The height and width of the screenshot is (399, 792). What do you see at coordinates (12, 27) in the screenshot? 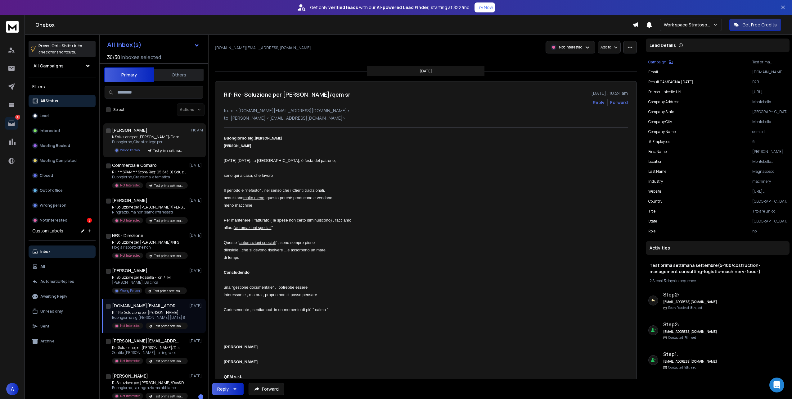
I see `img: logo` at bounding box center [12, 27].